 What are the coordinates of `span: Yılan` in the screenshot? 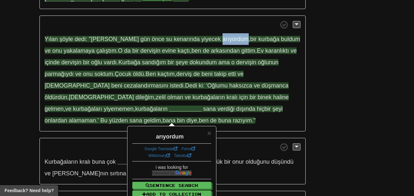 It's located at (51, 39).